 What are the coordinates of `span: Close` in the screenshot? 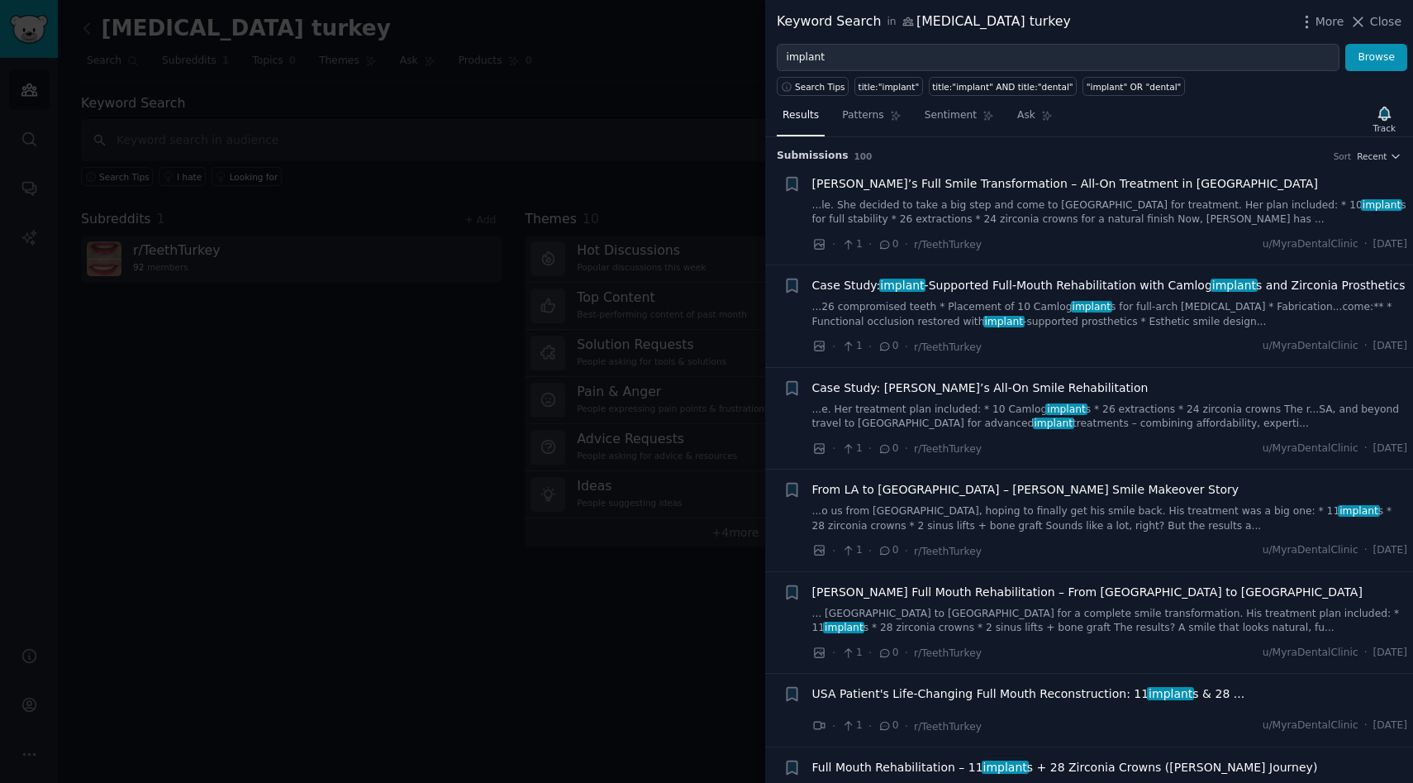 It's located at (1386, 21).